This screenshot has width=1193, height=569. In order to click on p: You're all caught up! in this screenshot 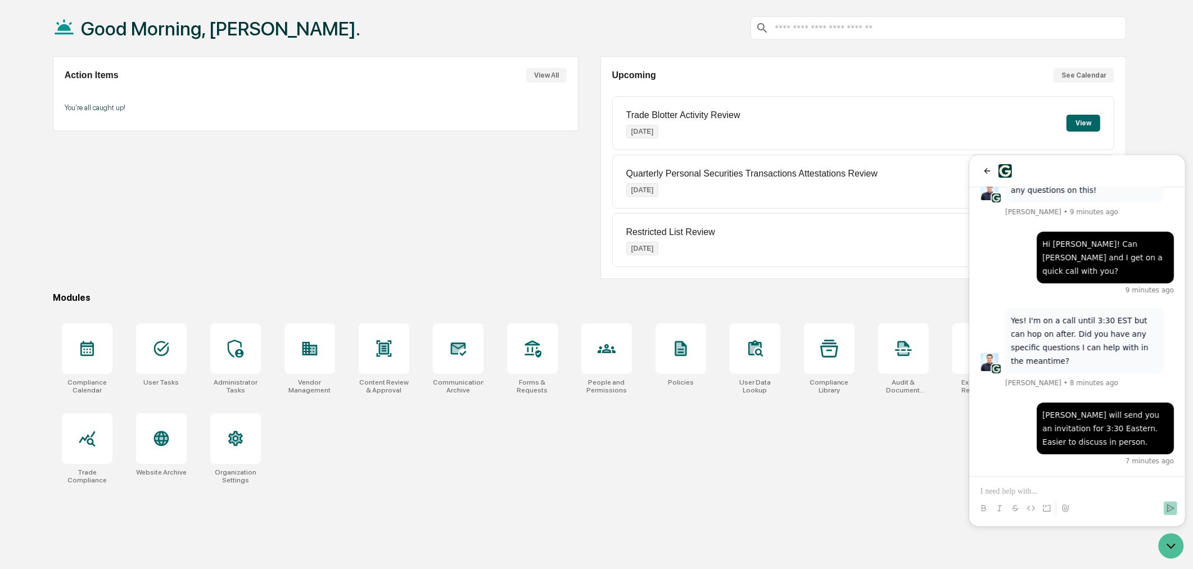, I will do `click(316, 107)`.